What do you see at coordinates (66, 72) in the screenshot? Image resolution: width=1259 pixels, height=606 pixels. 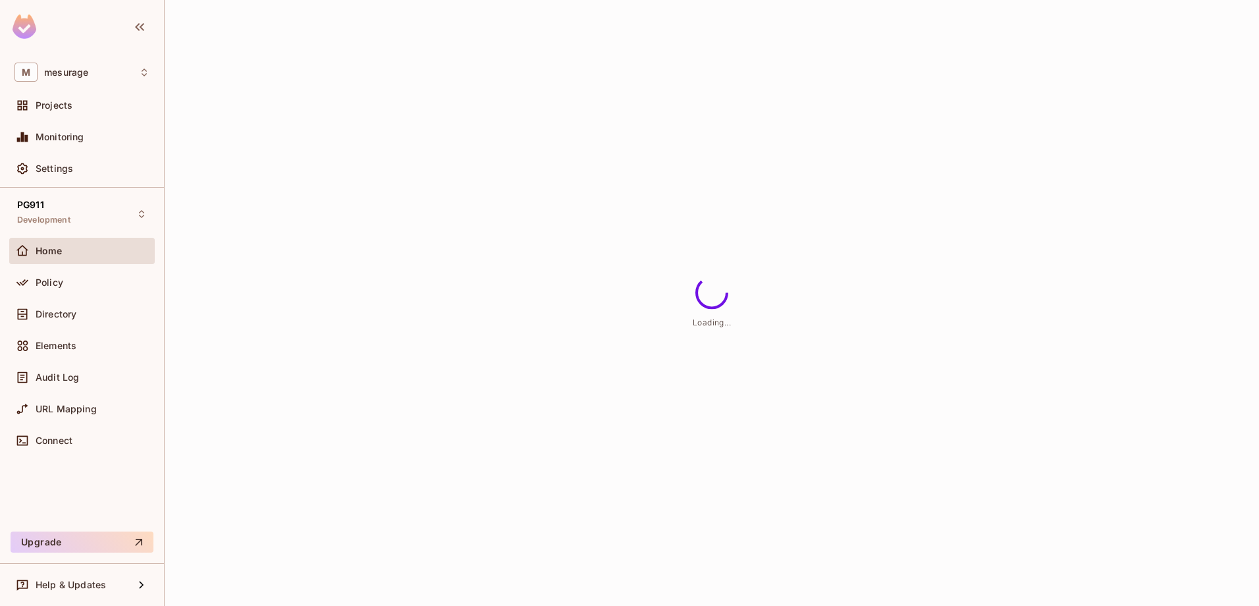 I see `span: Workspace: mesurage` at bounding box center [66, 72].